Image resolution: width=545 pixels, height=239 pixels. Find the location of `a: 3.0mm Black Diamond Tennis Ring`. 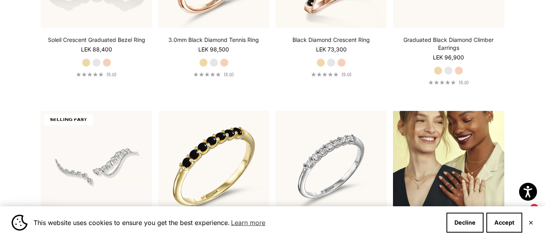

a: 3.0mm Black Diamond Tennis Ring is located at coordinates (213, 40).